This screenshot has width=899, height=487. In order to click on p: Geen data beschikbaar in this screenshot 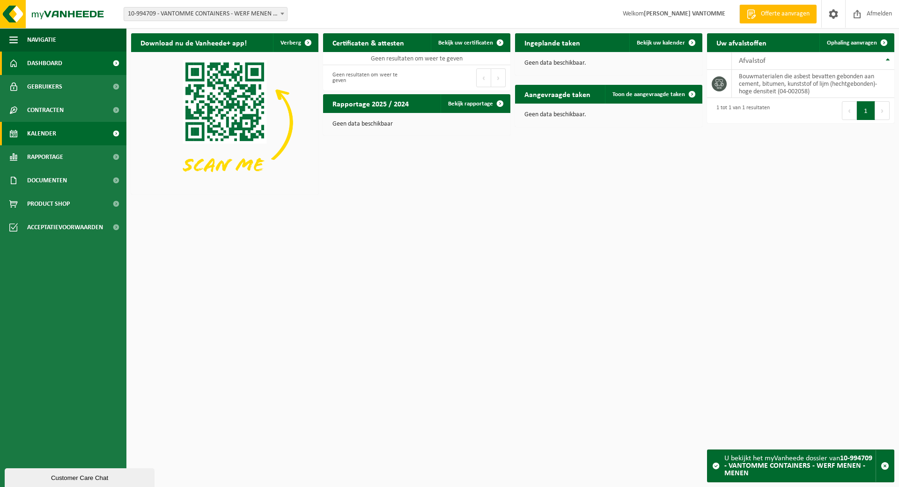, I will do `click(417, 124)`.